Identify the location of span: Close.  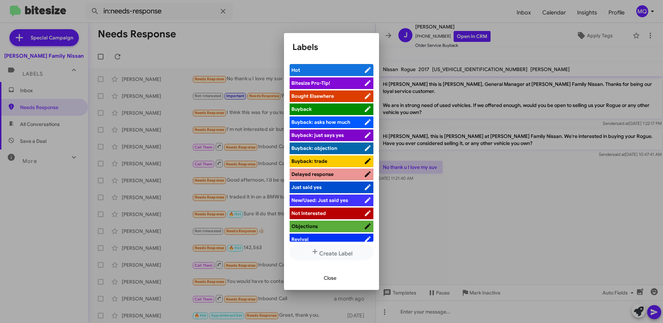
(330, 278).